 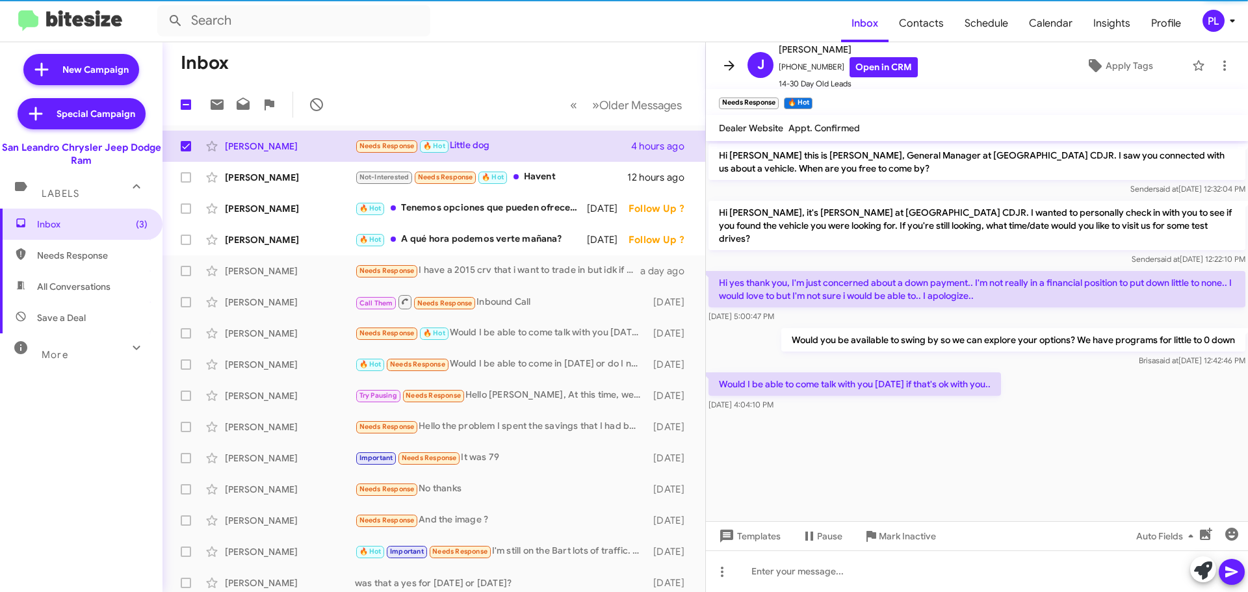 I want to click on div: Inbound Call, so click(x=500, y=302).